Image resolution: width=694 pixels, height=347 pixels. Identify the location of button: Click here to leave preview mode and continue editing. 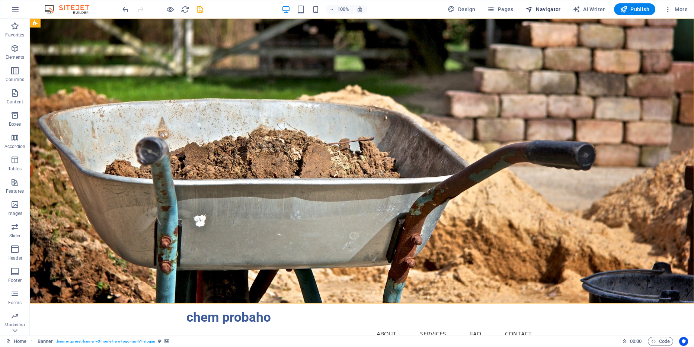
(170, 9).